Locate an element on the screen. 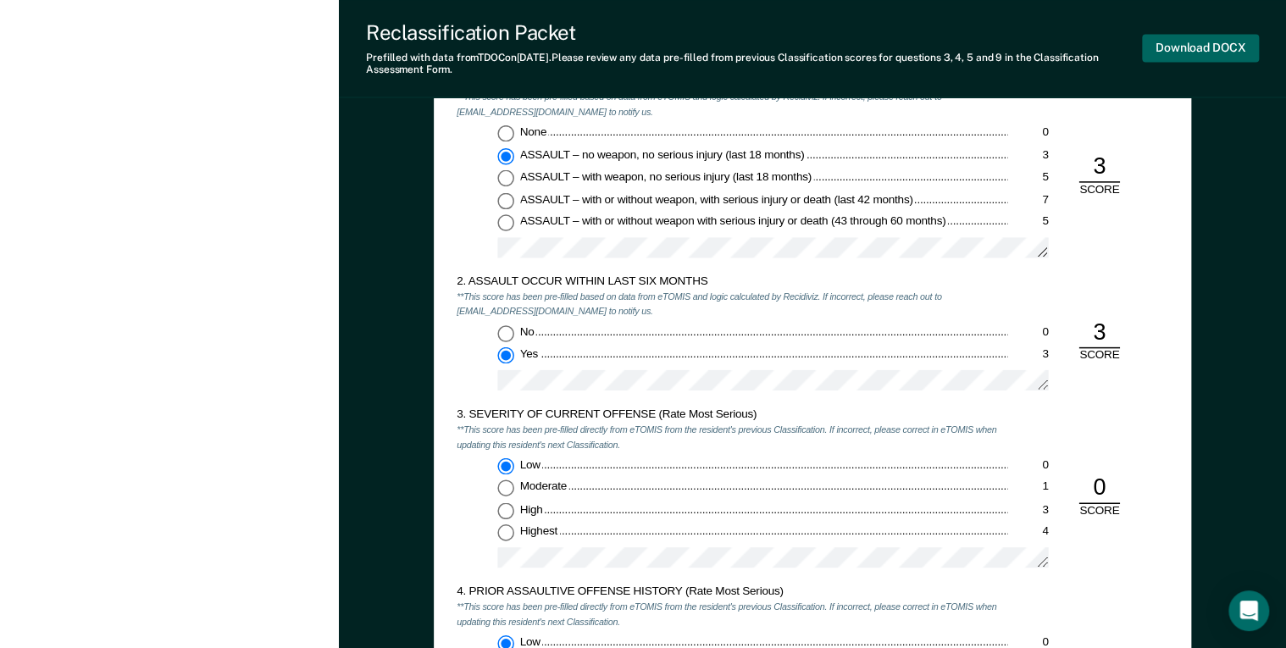 This screenshot has width=1286, height=648. input: Yes3 is located at coordinates (506, 355).